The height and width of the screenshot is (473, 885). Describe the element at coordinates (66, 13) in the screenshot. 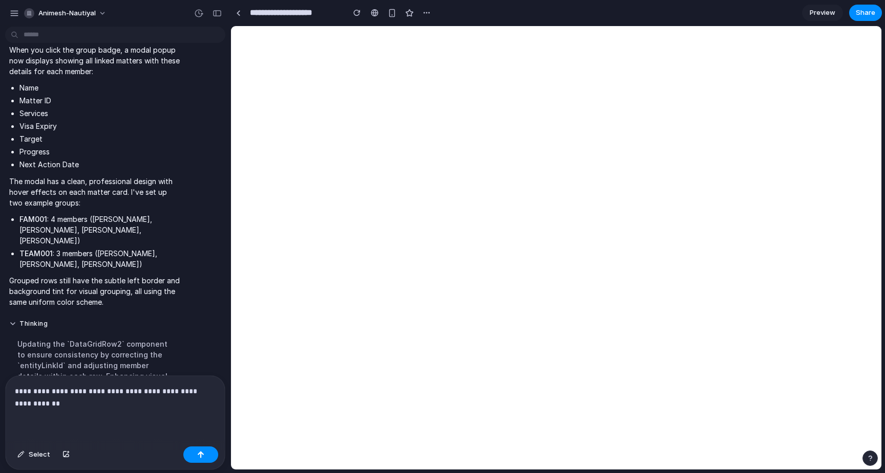

I see `button: animesh-nautiyal` at that location.